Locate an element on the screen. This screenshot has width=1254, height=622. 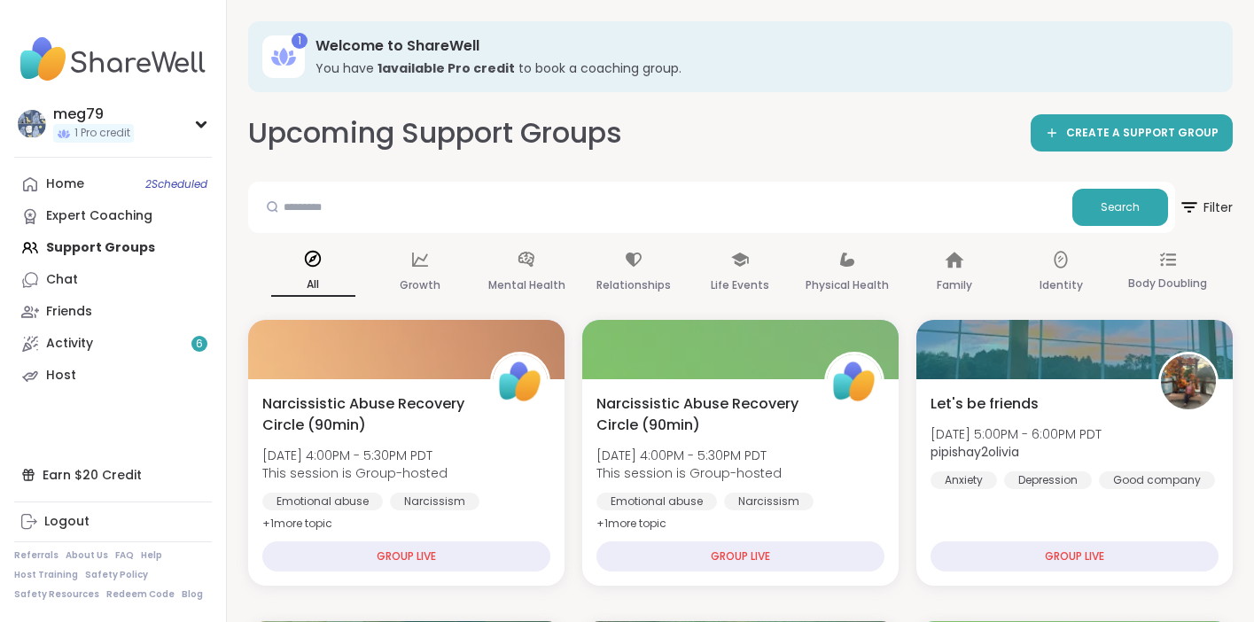
p: Family is located at coordinates (954, 285).